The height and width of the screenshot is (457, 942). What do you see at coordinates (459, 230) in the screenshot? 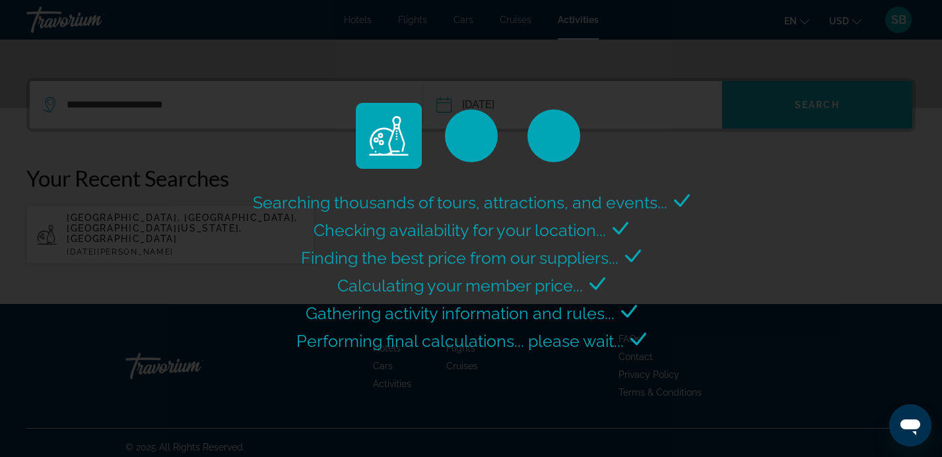
I see `span: Checking availability for your location...` at bounding box center [459, 230].